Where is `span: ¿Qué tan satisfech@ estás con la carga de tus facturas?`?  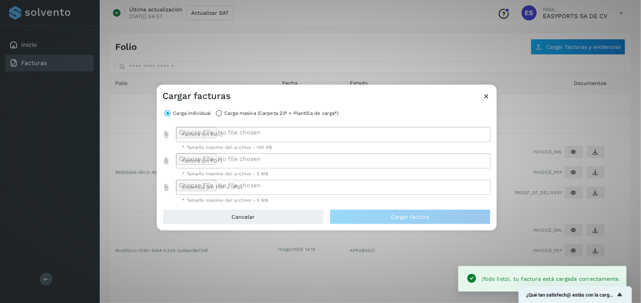 span: ¿Qué tan satisfech@ estás con la carga de tus facturas? is located at coordinates (571, 295).